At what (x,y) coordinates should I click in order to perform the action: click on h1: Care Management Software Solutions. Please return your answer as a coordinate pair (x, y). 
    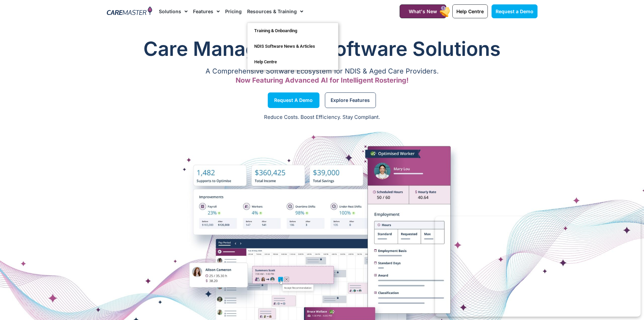
    Looking at the image, I should click on (322, 49).